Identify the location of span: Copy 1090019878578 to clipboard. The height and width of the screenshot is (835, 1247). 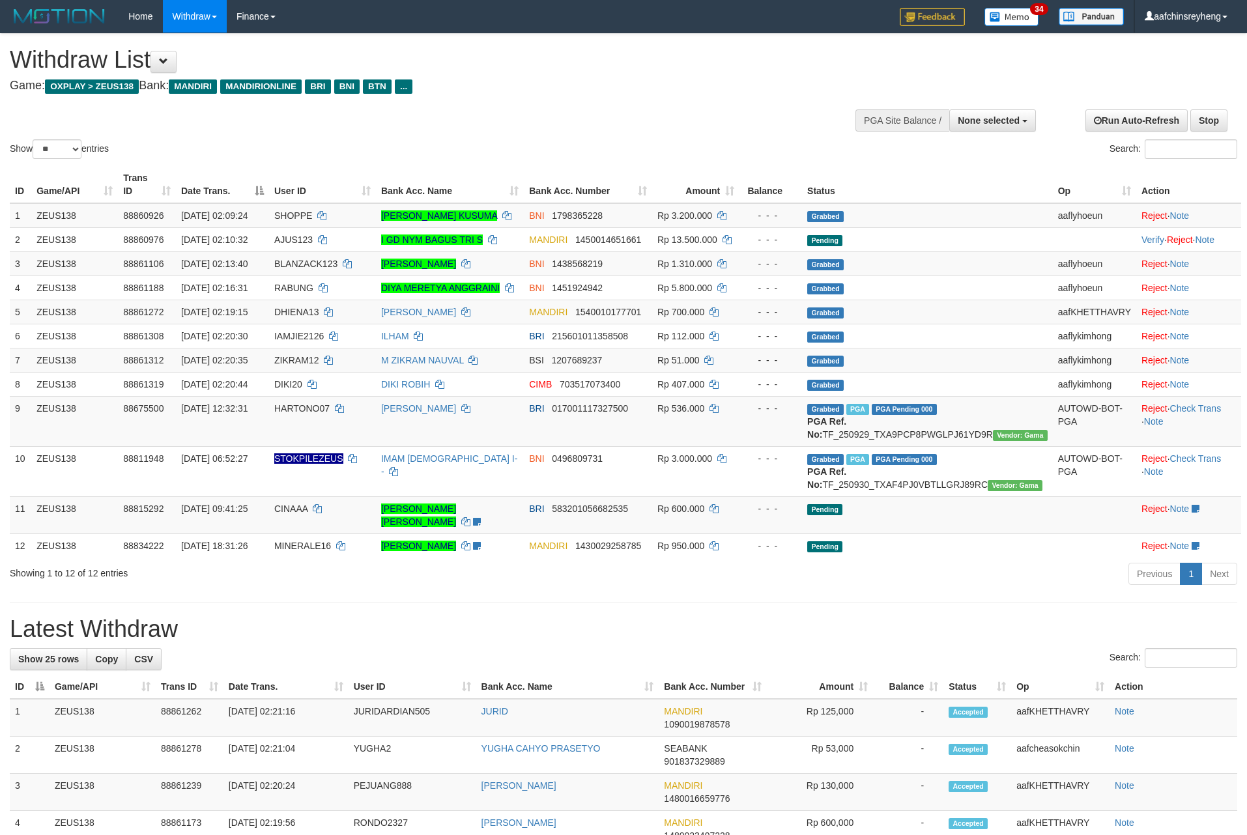
(696, 724).